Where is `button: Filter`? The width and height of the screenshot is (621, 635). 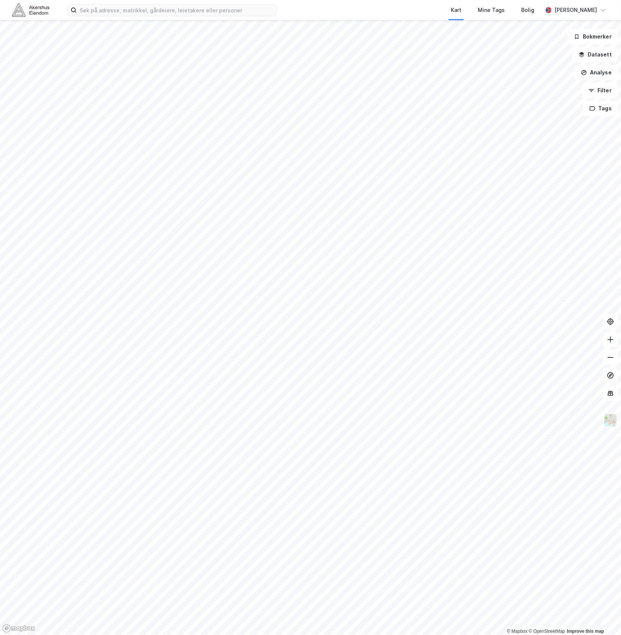 button: Filter is located at coordinates (600, 91).